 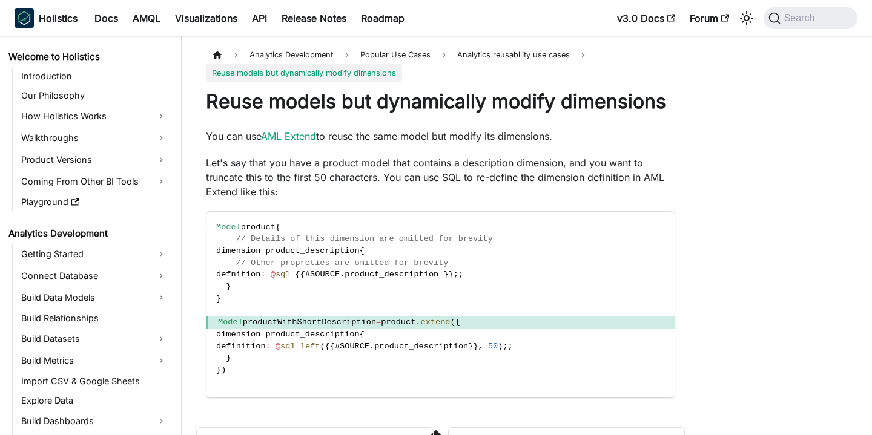 What do you see at coordinates (94, 361) in the screenshot?
I see `a: Build Metrics` at bounding box center [94, 361].